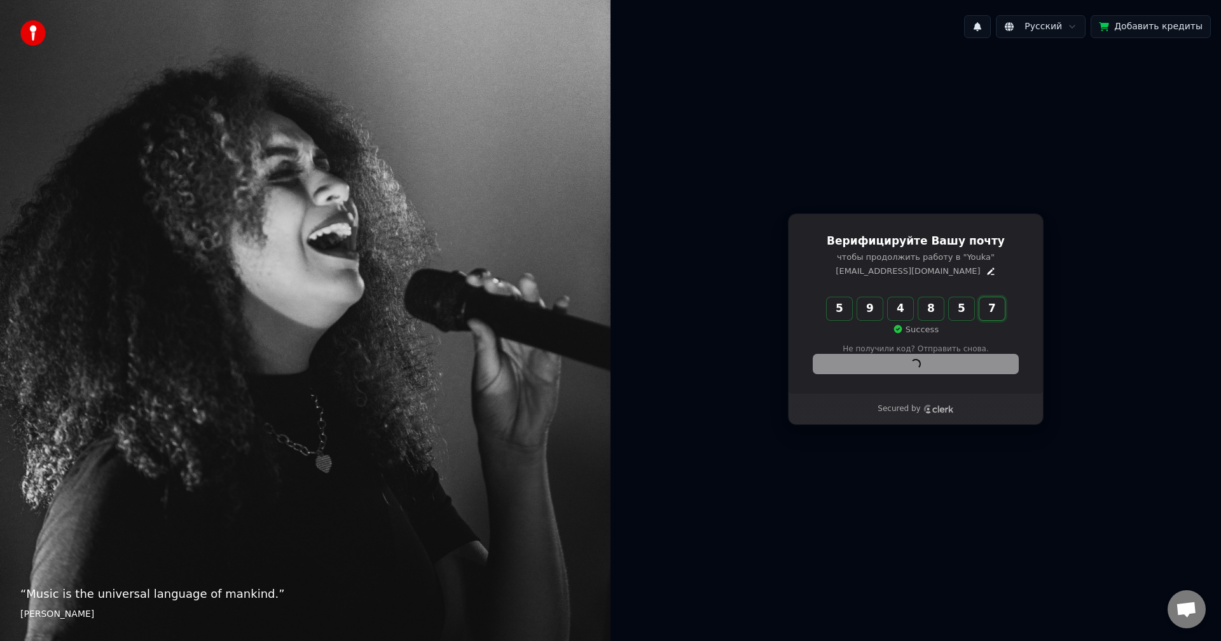 This screenshot has width=1221, height=641. I want to click on img: youka, so click(33, 33).